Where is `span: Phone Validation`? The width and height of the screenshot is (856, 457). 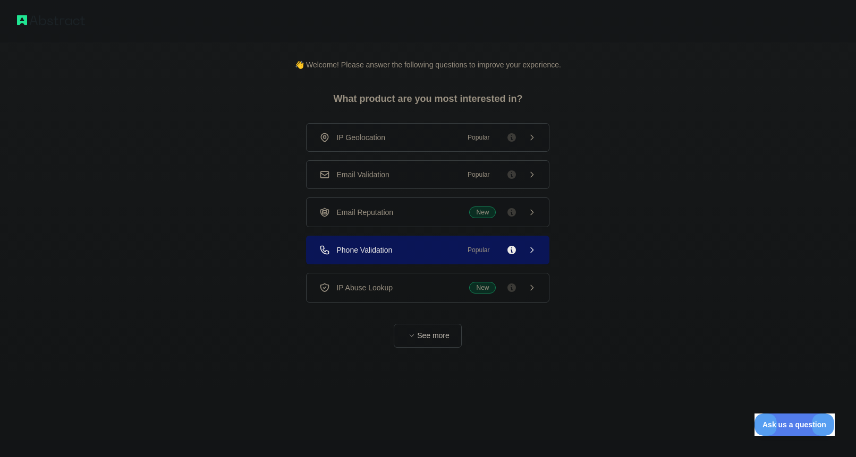 span: Phone Validation is located at coordinates (364, 250).